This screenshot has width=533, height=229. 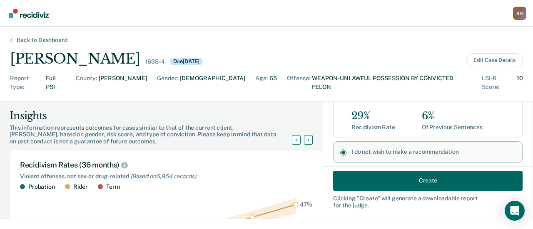 What do you see at coordinates (298, 83) in the screenshot?
I see `div: Offense :` at bounding box center [298, 83].